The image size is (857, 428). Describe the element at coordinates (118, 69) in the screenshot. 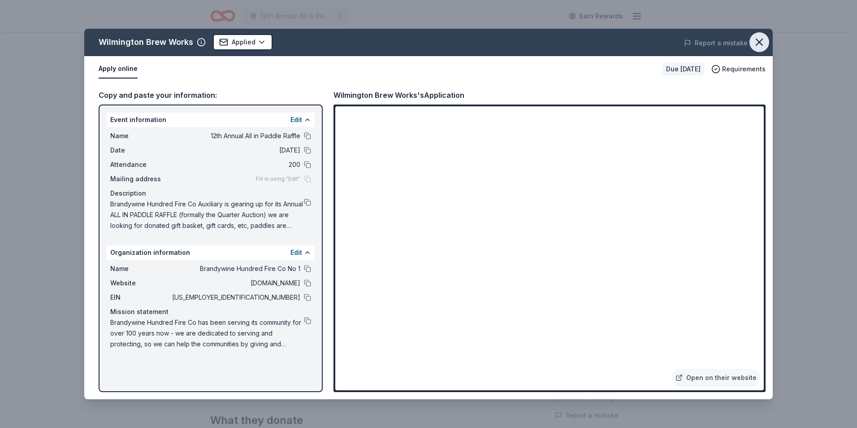

I see `button: Apply online` at that location.